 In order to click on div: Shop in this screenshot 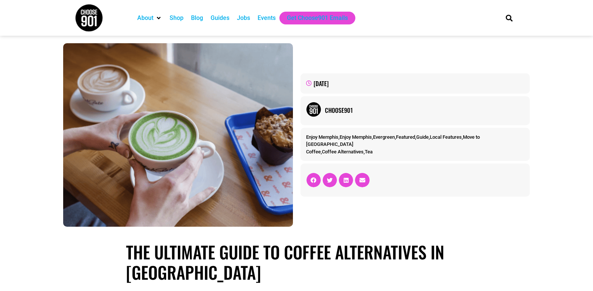, I will do `click(176, 18)`.